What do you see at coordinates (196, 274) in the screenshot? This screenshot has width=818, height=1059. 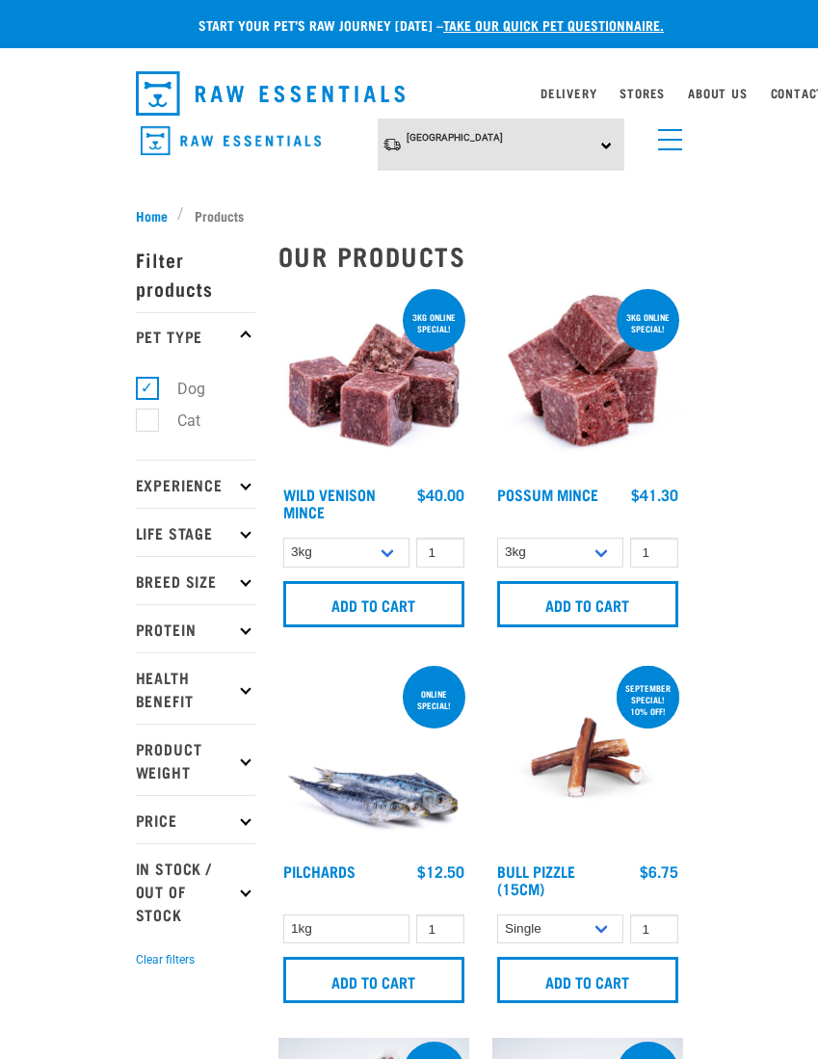 I see `p: Filter products` at bounding box center [196, 274].